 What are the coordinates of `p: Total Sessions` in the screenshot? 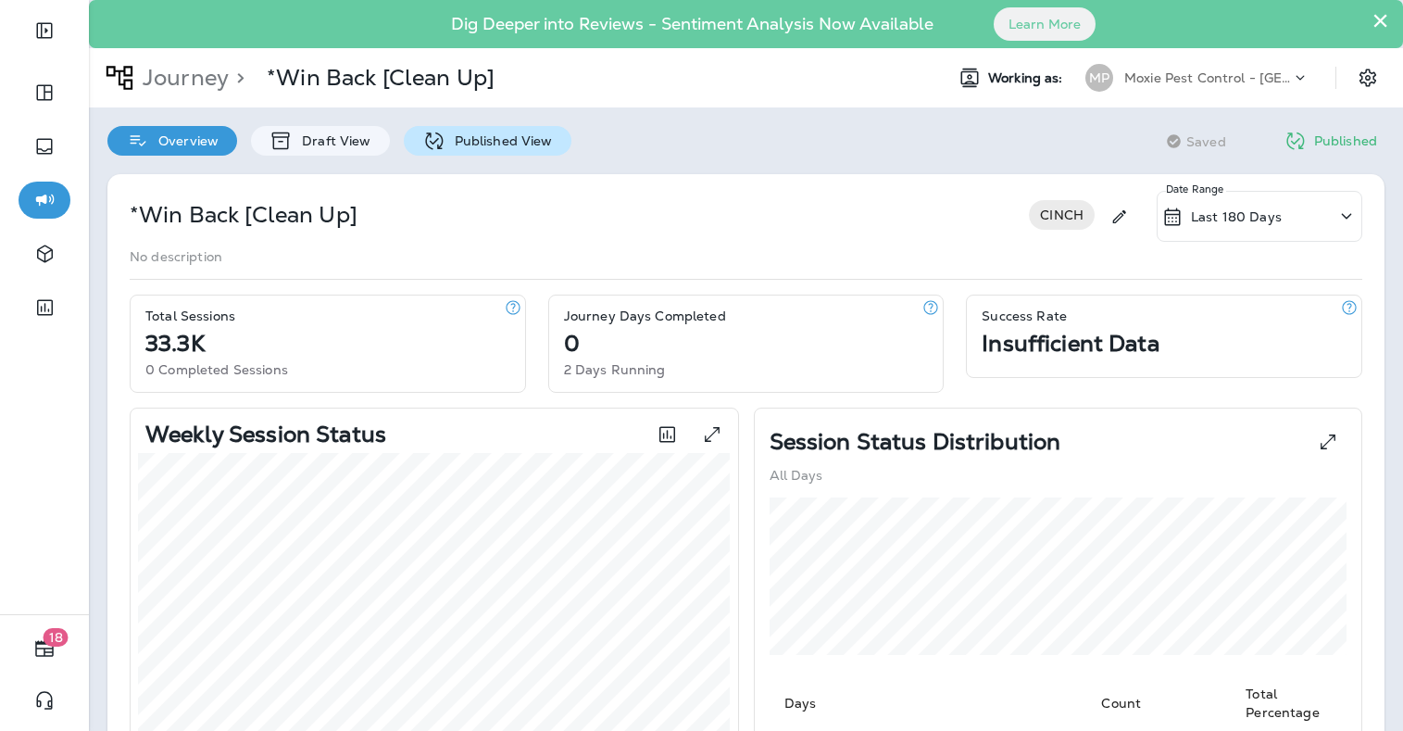 It's located at (190, 316).